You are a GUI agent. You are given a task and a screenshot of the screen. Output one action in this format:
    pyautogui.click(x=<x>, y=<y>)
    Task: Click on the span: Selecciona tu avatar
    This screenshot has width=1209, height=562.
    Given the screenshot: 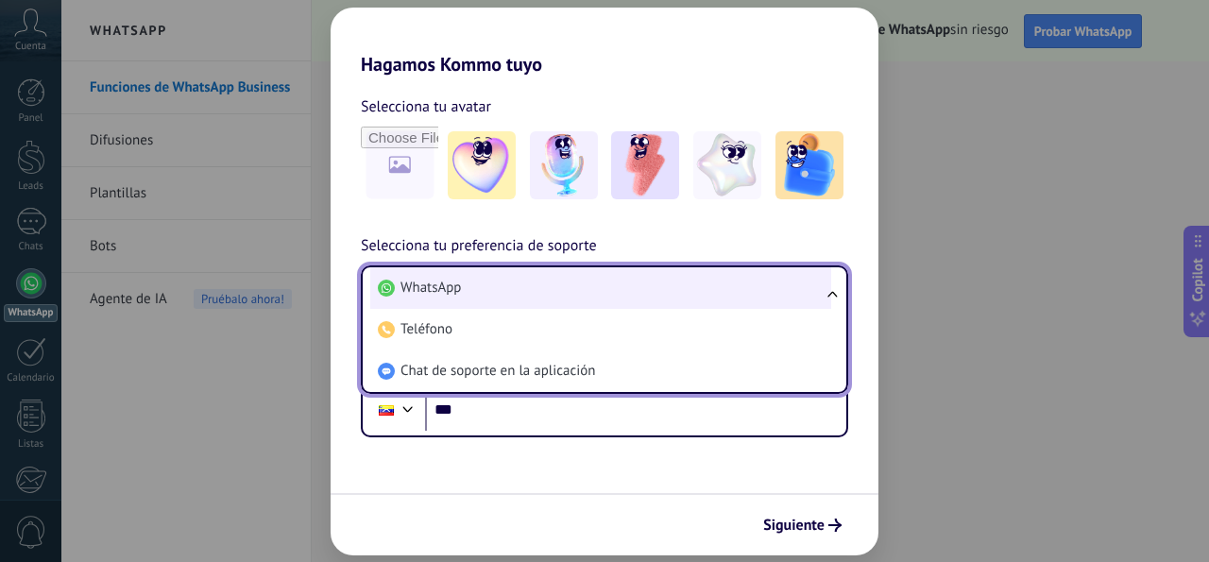 What is the action you would take?
    pyautogui.click(x=426, y=107)
    